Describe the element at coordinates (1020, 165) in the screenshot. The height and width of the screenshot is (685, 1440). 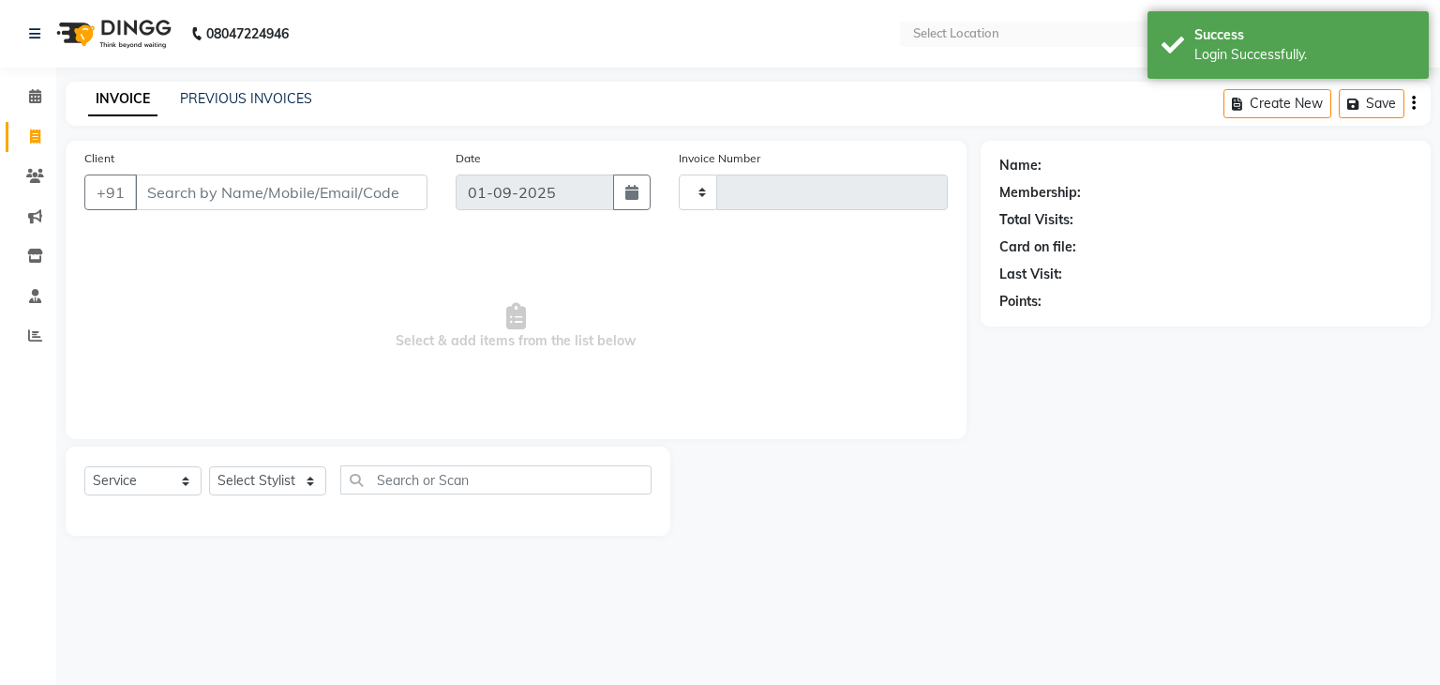
I see `div: Name:` at that location.